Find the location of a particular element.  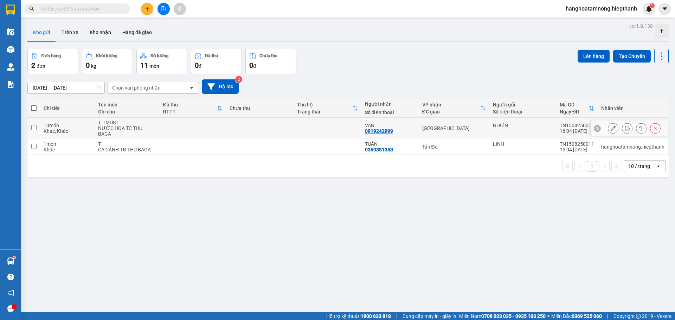

div: Nhân viên is located at coordinates (633, 108).